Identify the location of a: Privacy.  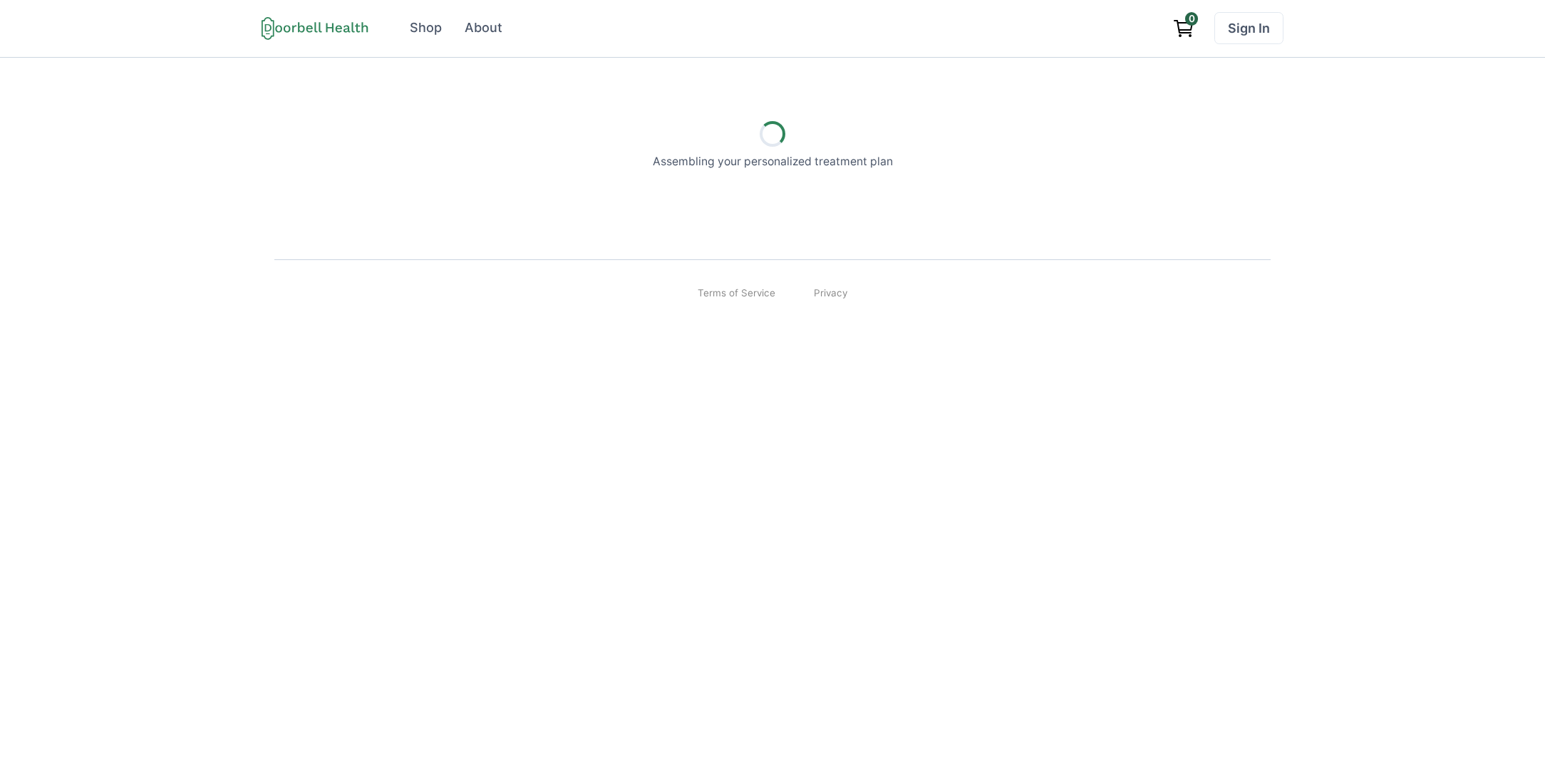
(830, 293).